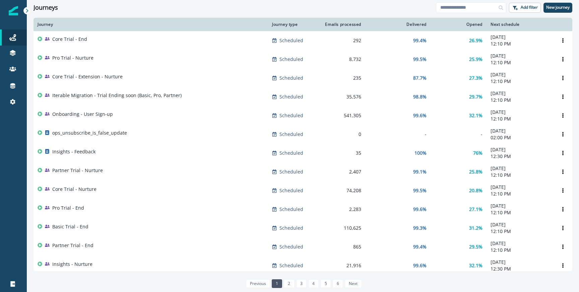  What do you see at coordinates (478, 153) in the screenshot?
I see `p: 76%` at bounding box center [478, 153].